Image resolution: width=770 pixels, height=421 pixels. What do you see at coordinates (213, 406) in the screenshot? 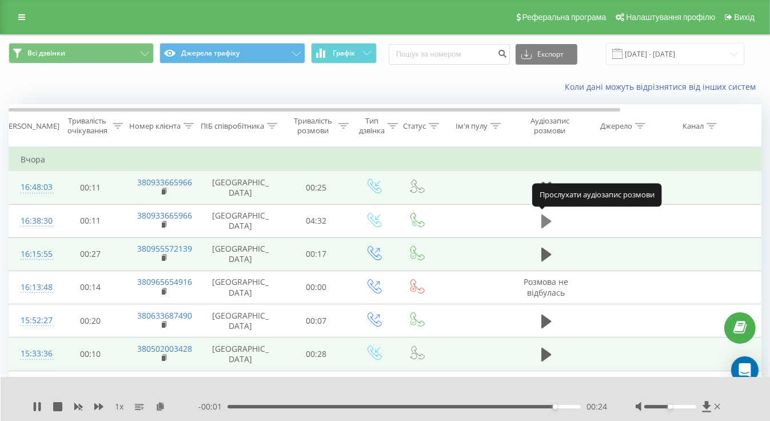
I see `span: - 00:01` at bounding box center [213, 406].